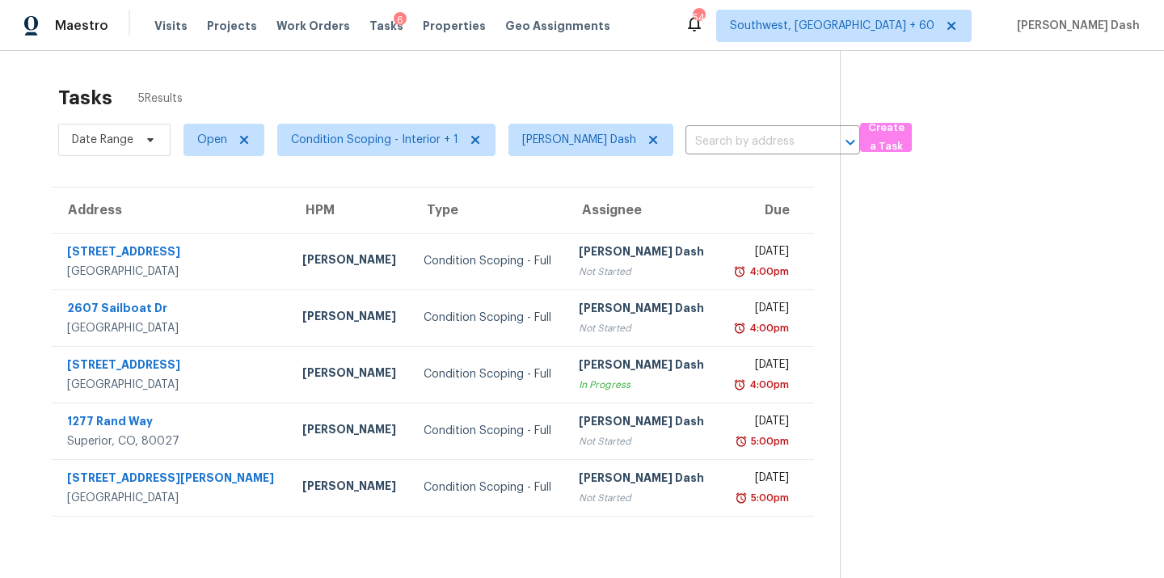 This screenshot has height=578, width=1164. What do you see at coordinates (374, 140) in the screenshot?
I see `span: Condition Scoping - Interior + 1` at bounding box center [374, 140].